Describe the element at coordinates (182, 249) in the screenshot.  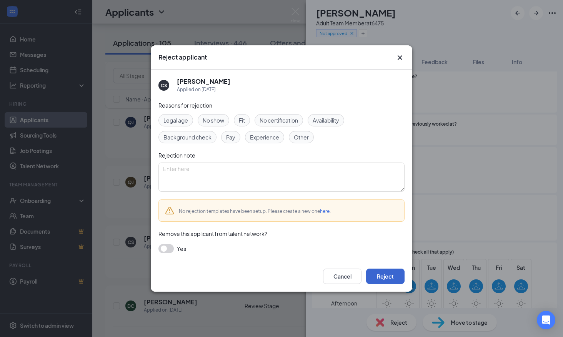
I see `span: Yes` at that location.